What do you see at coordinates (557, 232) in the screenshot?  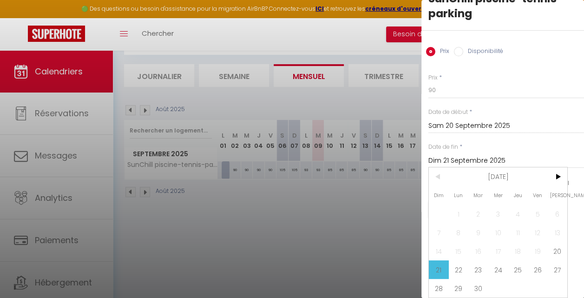 I see `span: 13` at bounding box center [557, 232].